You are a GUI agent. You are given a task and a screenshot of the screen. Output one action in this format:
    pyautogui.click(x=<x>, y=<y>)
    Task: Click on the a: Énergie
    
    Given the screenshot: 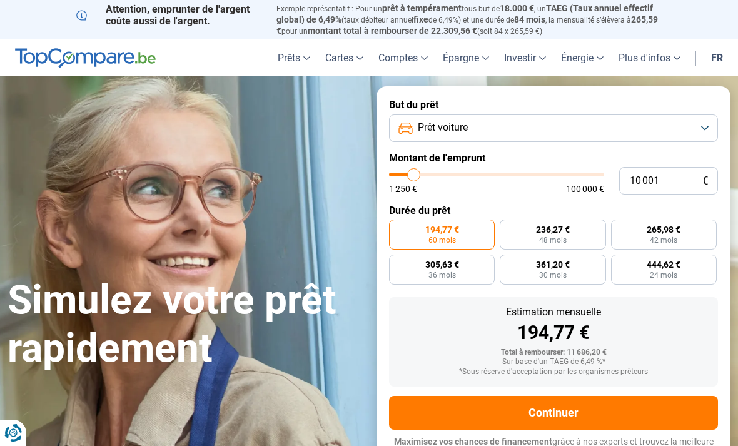 What is the action you would take?
    pyautogui.click(x=582, y=58)
    